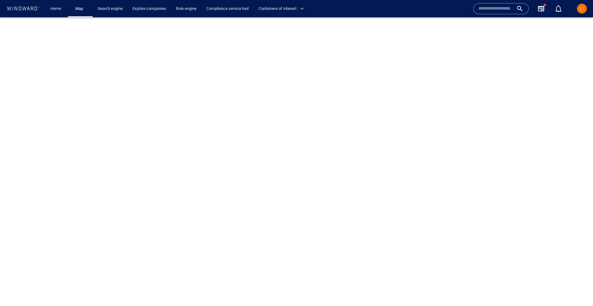  I want to click on button: Containers of interest, so click(282, 9).